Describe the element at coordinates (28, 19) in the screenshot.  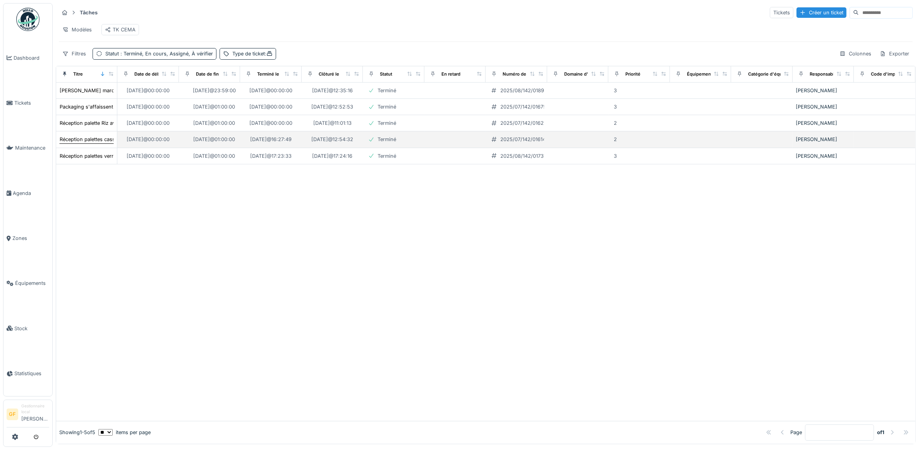
I see `img: Badge_color-CXgf-gQk.svg` at that location.